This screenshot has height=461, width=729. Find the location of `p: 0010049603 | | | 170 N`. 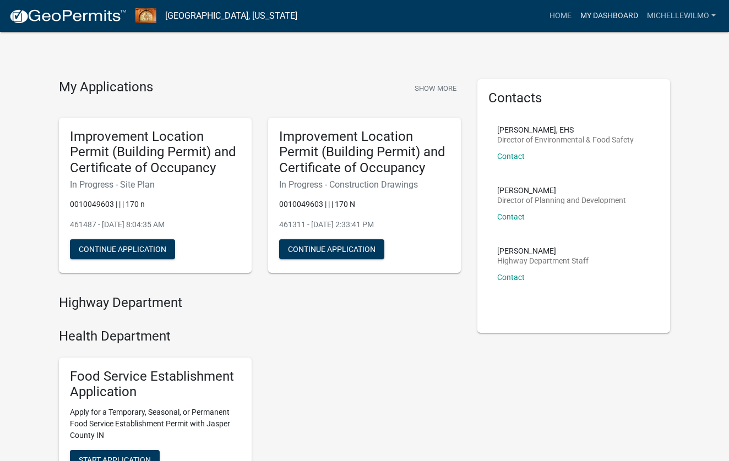

p: 0010049603 | | | 170 N is located at coordinates (364, 204).